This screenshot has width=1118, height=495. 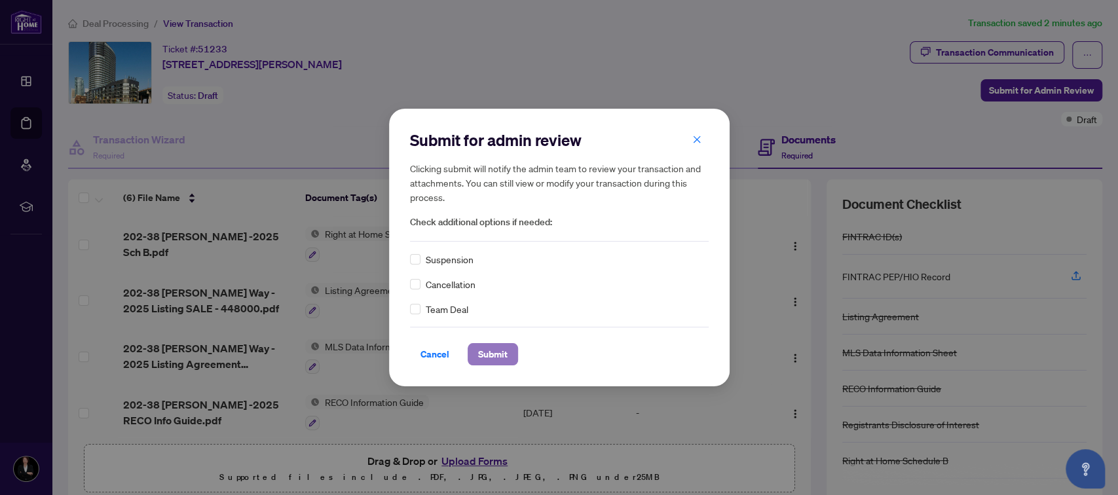 What do you see at coordinates (1086, 469) in the screenshot?
I see `button: Open asap` at bounding box center [1086, 469].